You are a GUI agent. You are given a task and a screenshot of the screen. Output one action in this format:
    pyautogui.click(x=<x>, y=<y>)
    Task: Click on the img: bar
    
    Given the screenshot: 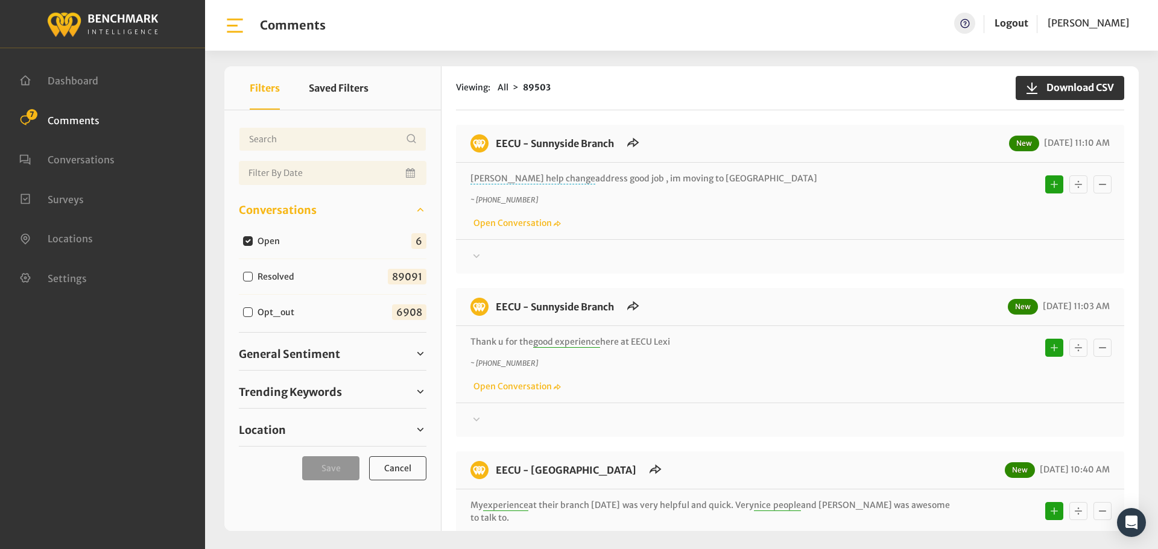 What is the action you would take?
    pyautogui.click(x=235, y=25)
    